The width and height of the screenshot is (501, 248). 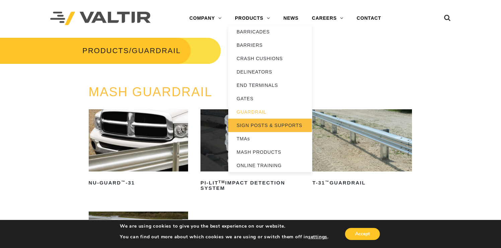 I want to click on a: BARRICADES, so click(x=270, y=32).